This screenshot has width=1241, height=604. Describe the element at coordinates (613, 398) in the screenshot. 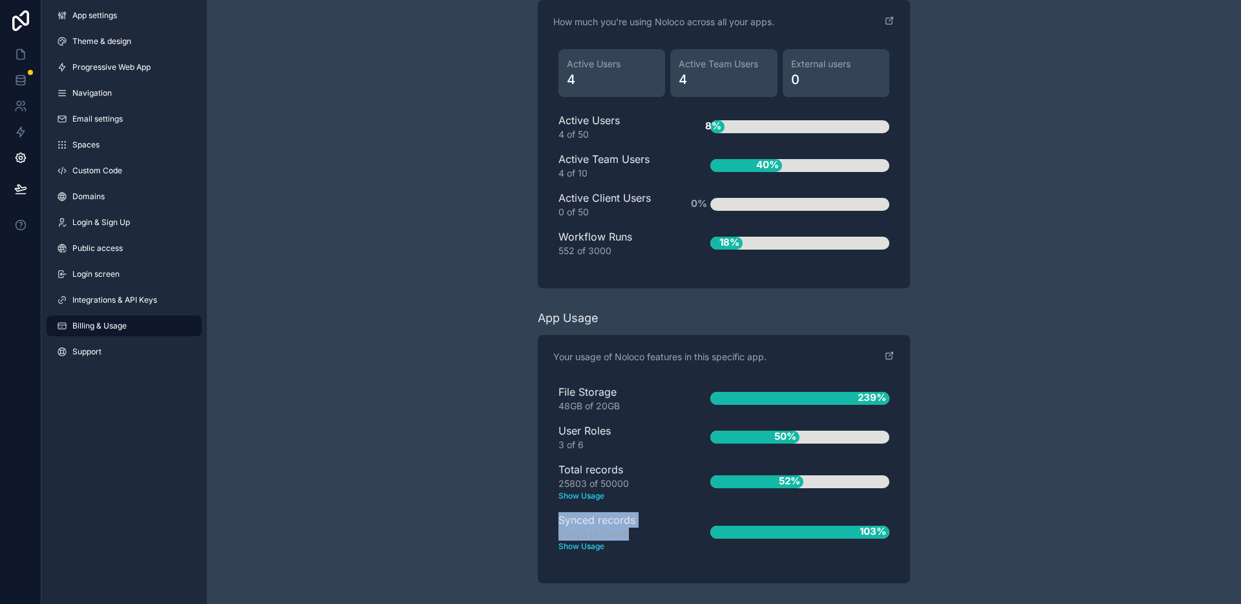

I see `div: File Storage` at that location.